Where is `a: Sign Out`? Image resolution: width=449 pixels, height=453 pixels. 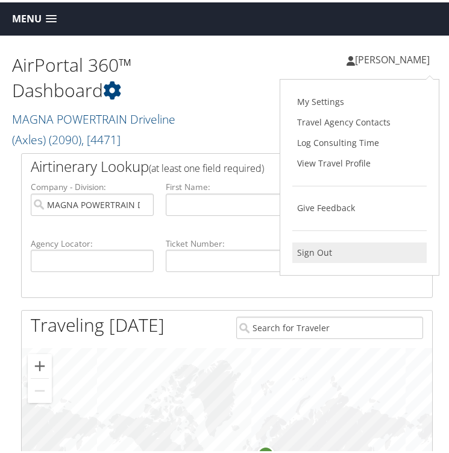 a: Sign Out is located at coordinates (359, 250).